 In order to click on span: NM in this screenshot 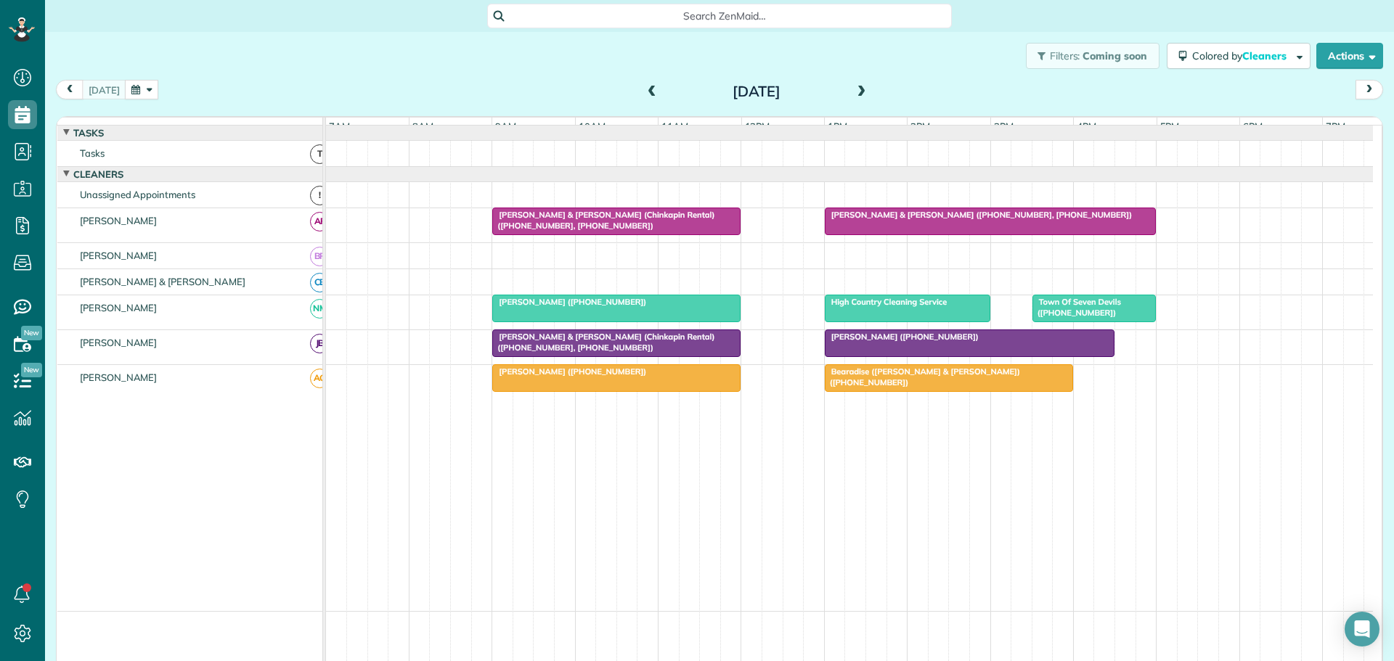, I will do `click(319, 309)`.